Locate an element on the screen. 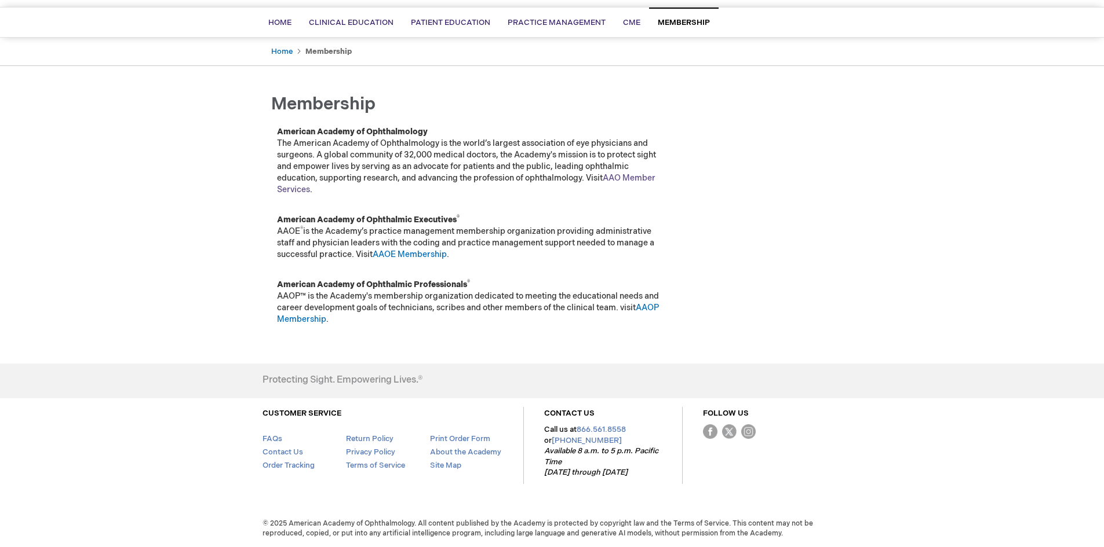  a: FAQs is located at coordinates (272, 439).